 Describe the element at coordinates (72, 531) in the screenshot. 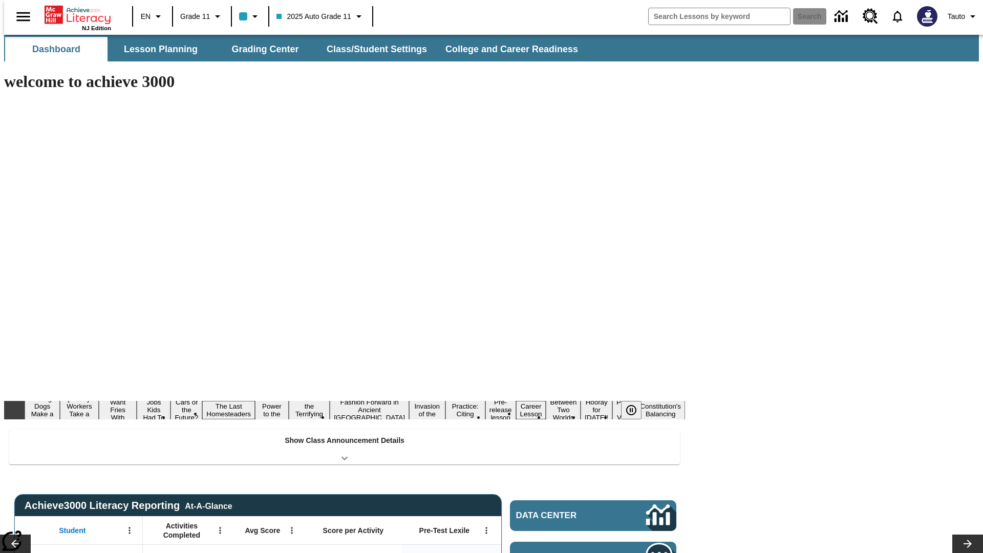

I see `span: Student` at that location.